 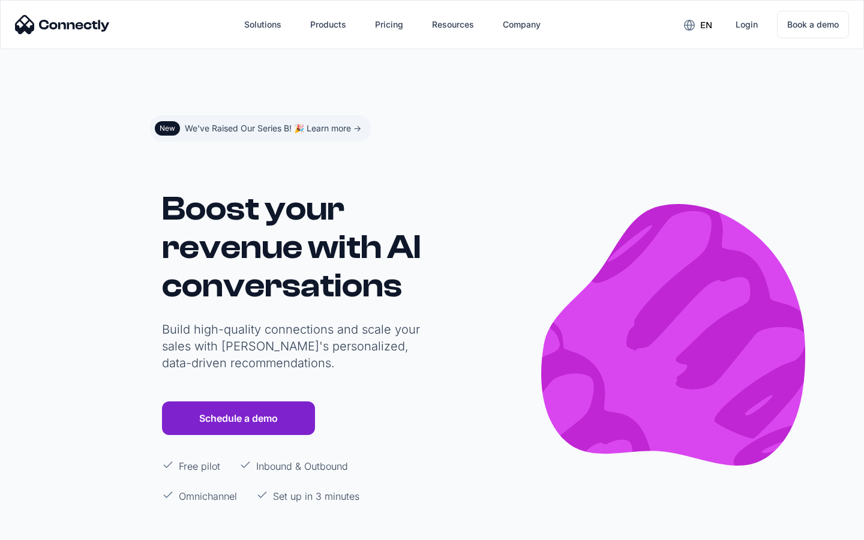 What do you see at coordinates (48, 528) in the screenshot?
I see `ul: Language list` at bounding box center [48, 528].